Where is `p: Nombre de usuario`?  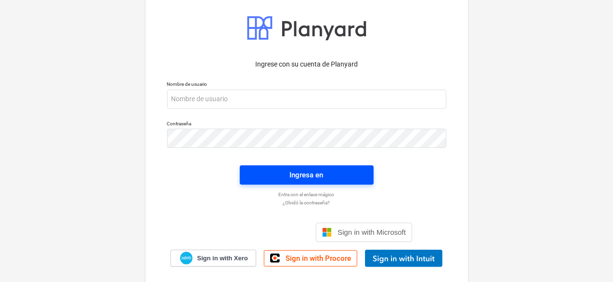
p: Nombre de usuario is located at coordinates (307, 85).